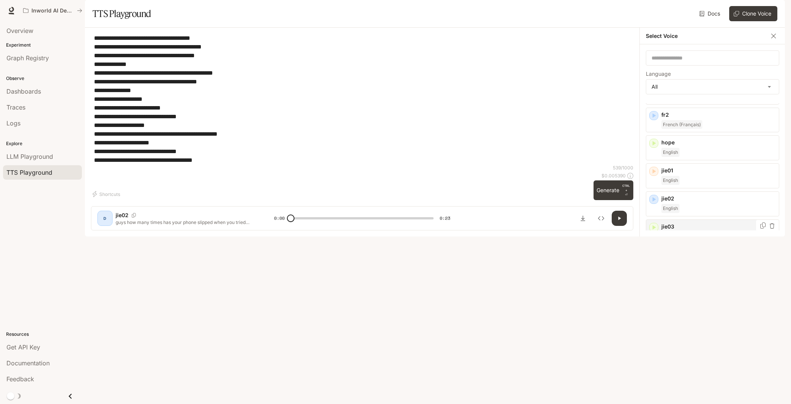 The image size is (791, 404). What do you see at coordinates (718, 227) in the screenshot?
I see `p: jie03` at bounding box center [718, 227].